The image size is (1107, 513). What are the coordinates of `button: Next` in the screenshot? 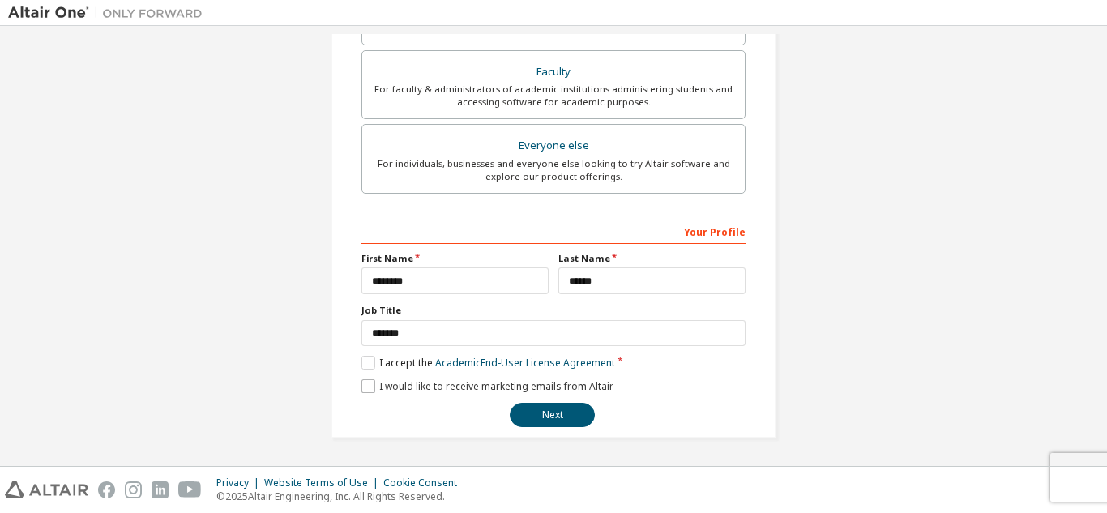 It's located at (552, 415).